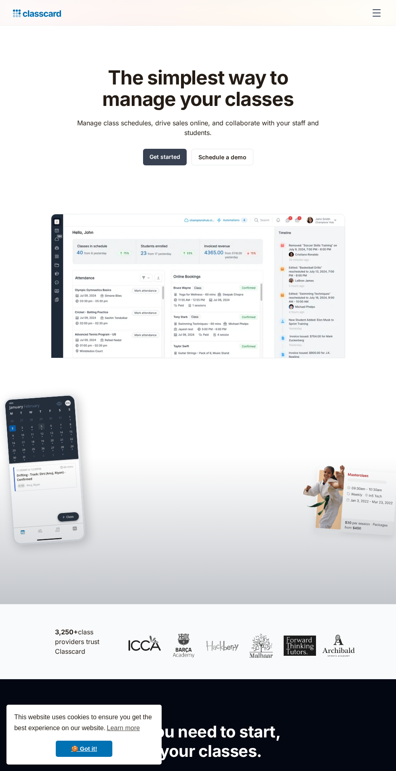  I want to click on a: dismiss cookie message, so click(84, 749).